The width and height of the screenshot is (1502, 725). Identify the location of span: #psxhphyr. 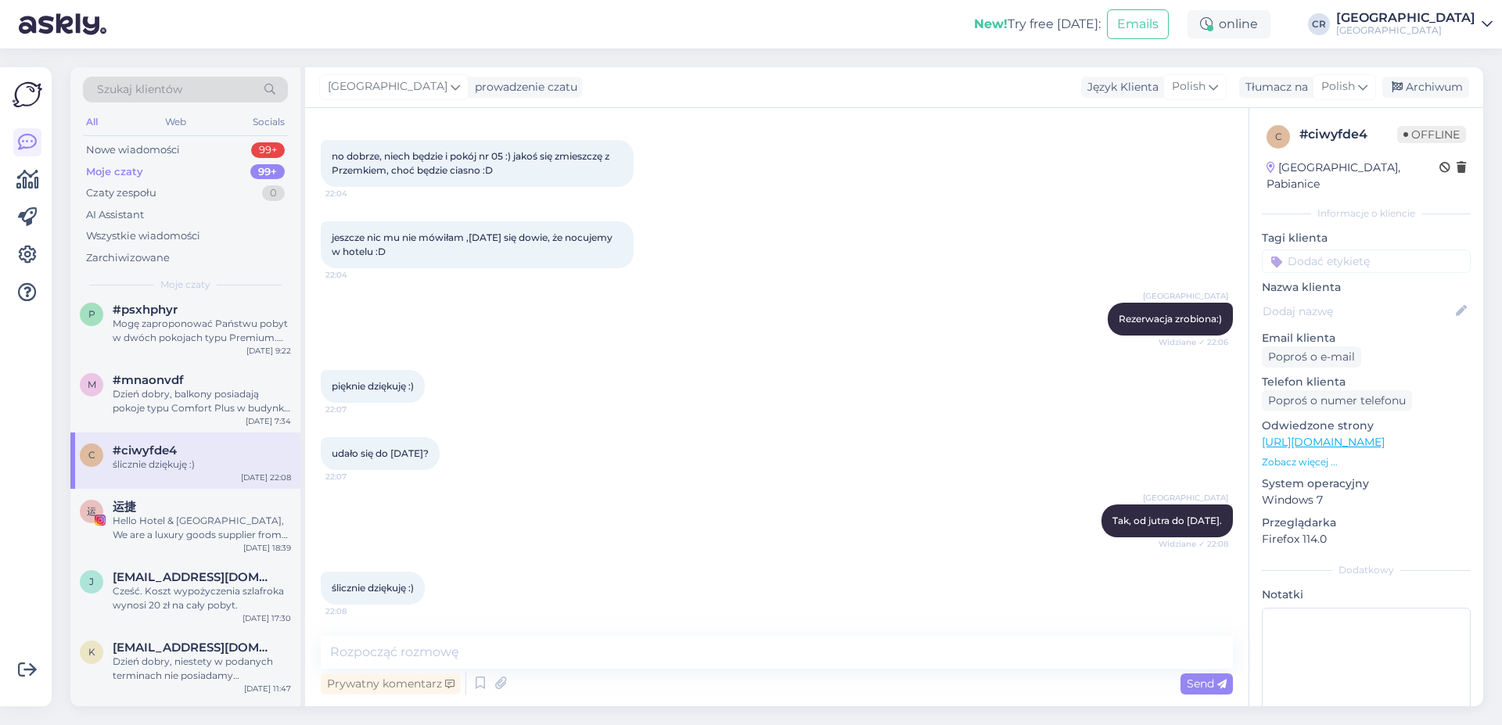
(145, 310).